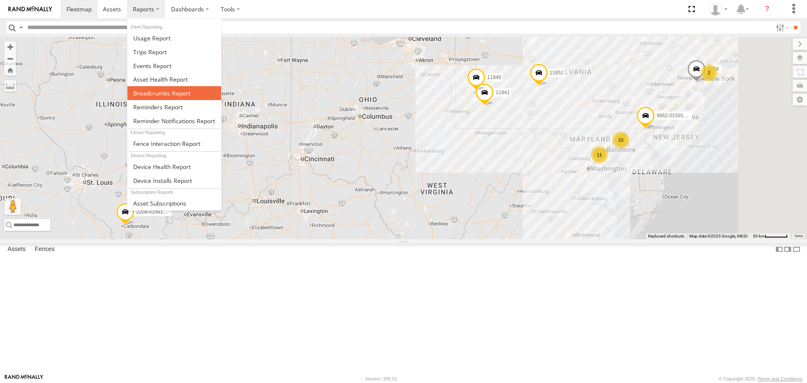 The height and width of the screenshot is (383, 807). Describe the element at coordinates (10, 86) in the screenshot. I see `label: Measure` at that location.